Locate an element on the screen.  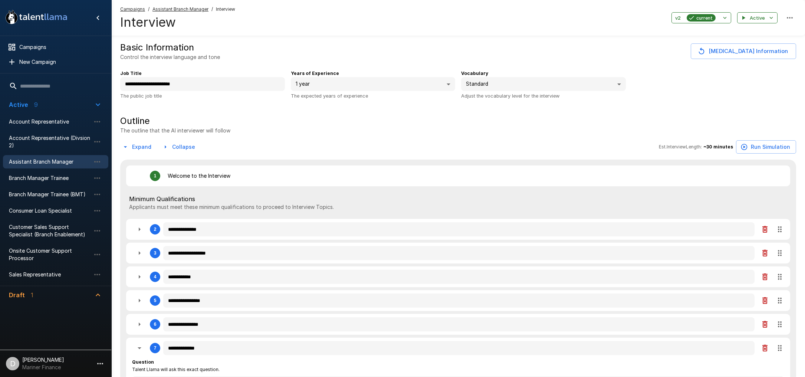
p: Adjust the vocabulary level for the interview is located at coordinates (544, 96).